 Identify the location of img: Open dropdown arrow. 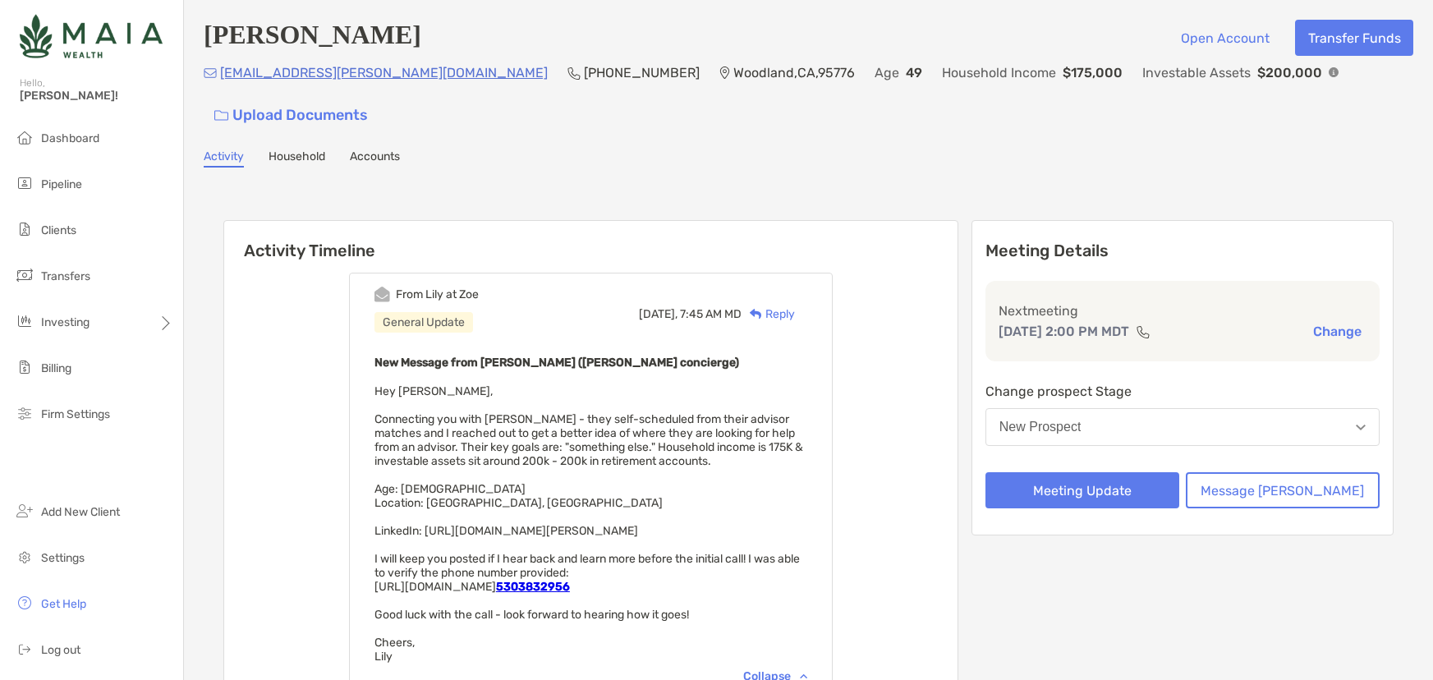
(1361, 427).